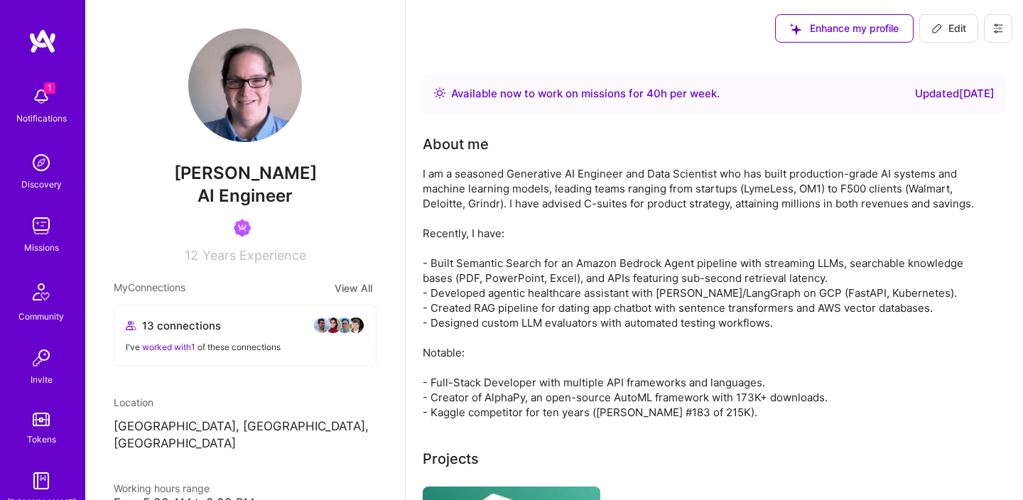 Image resolution: width=1023 pixels, height=500 pixels. What do you see at coordinates (41, 439) in the screenshot?
I see `div: Tokens` at bounding box center [41, 439].